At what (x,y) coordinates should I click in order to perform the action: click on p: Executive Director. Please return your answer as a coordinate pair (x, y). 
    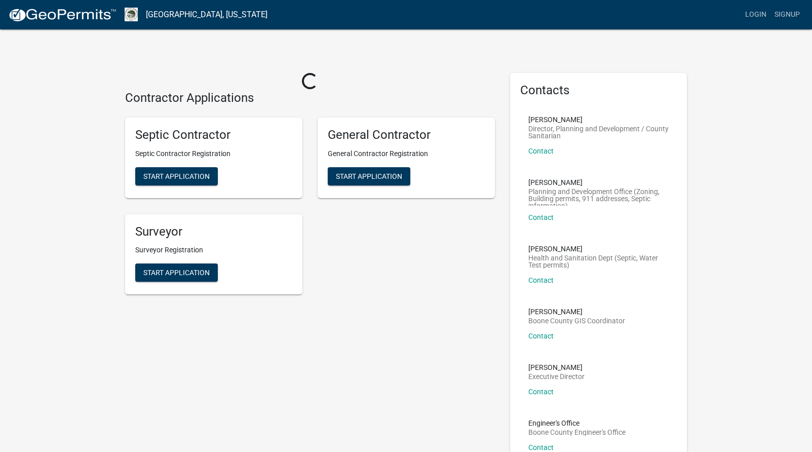
    Looking at the image, I should click on (556, 376).